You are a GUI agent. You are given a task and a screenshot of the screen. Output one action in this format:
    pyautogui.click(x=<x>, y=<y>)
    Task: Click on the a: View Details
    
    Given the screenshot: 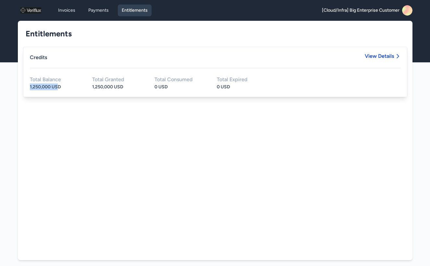 What is the action you would take?
    pyautogui.click(x=383, y=56)
    